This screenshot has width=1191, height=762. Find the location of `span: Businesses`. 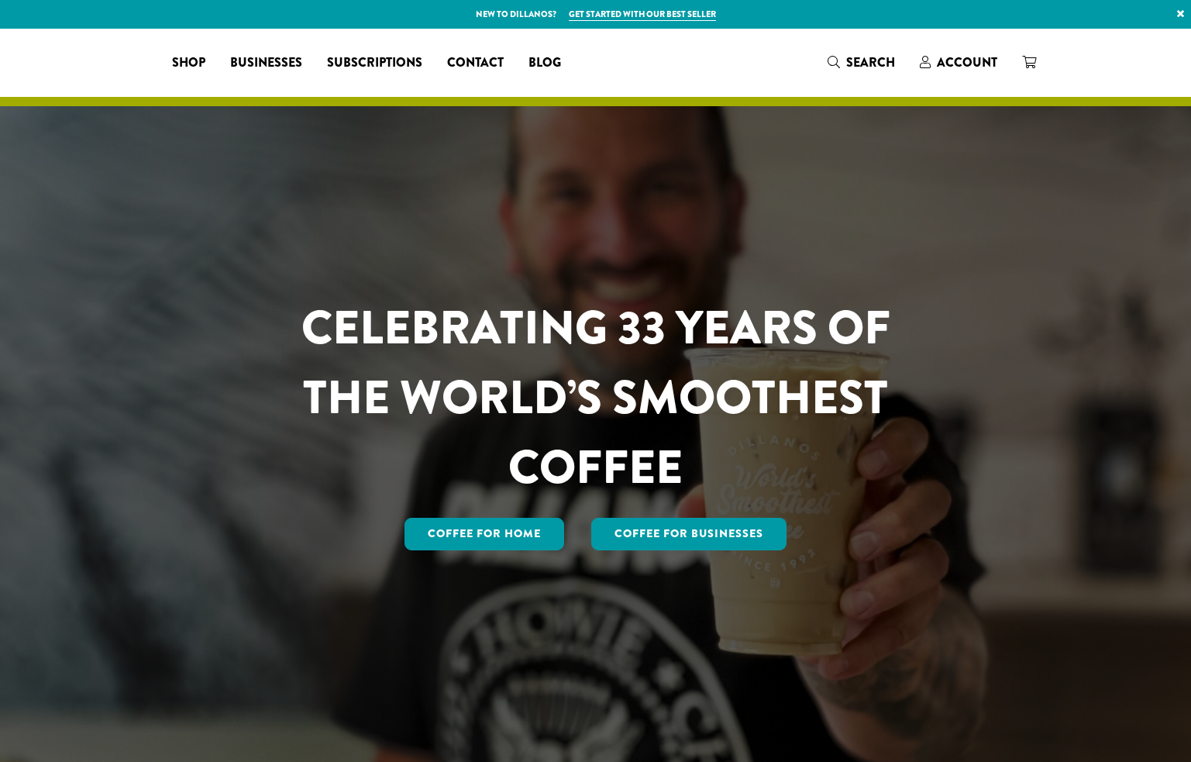

span: Businesses is located at coordinates (266, 63).